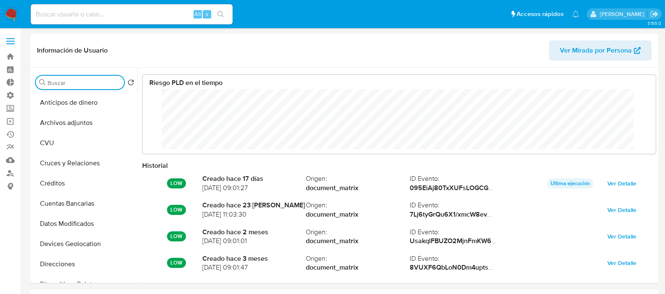 Image resolution: width=665 pixels, height=294 pixels. What do you see at coordinates (72, 50) in the screenshot?
I see `h1: Información de Usuario` at bounding box center [72, 50].